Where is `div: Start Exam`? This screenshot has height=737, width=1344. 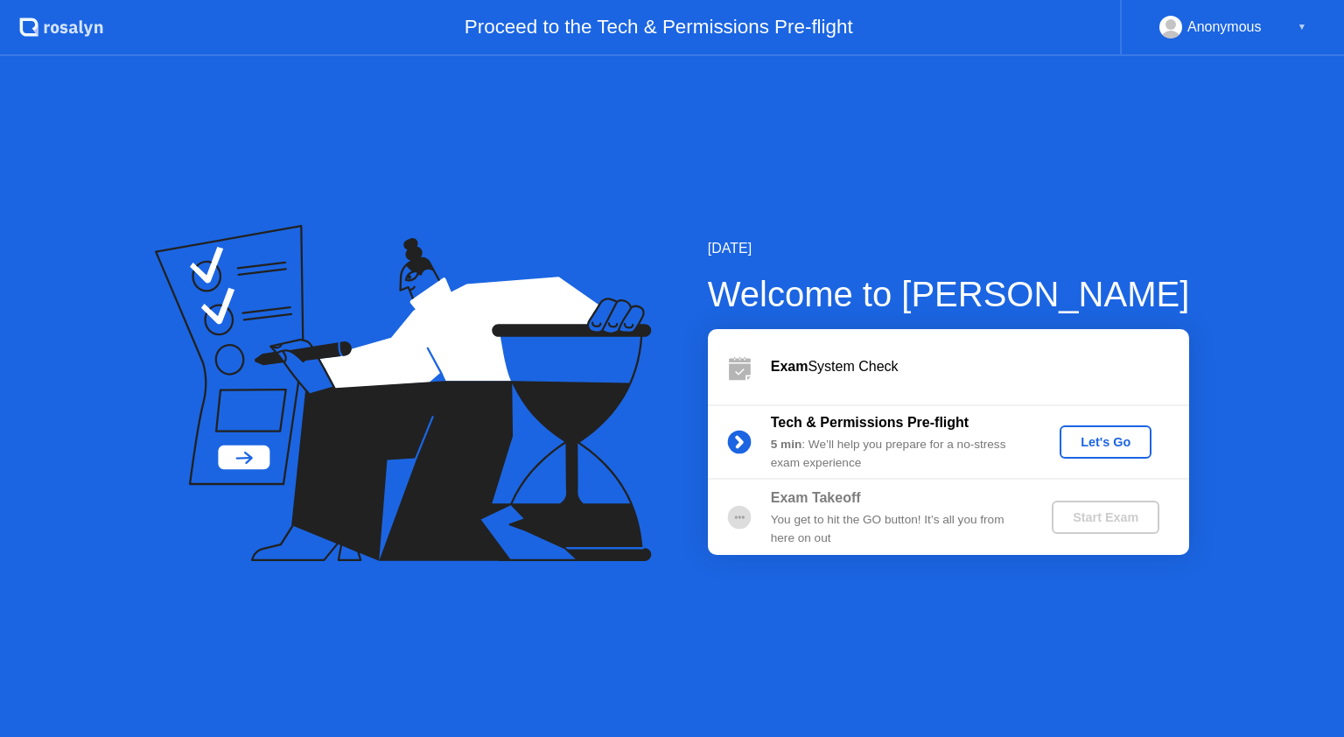
div: Start Exam is located at coordinates (1105, 517).